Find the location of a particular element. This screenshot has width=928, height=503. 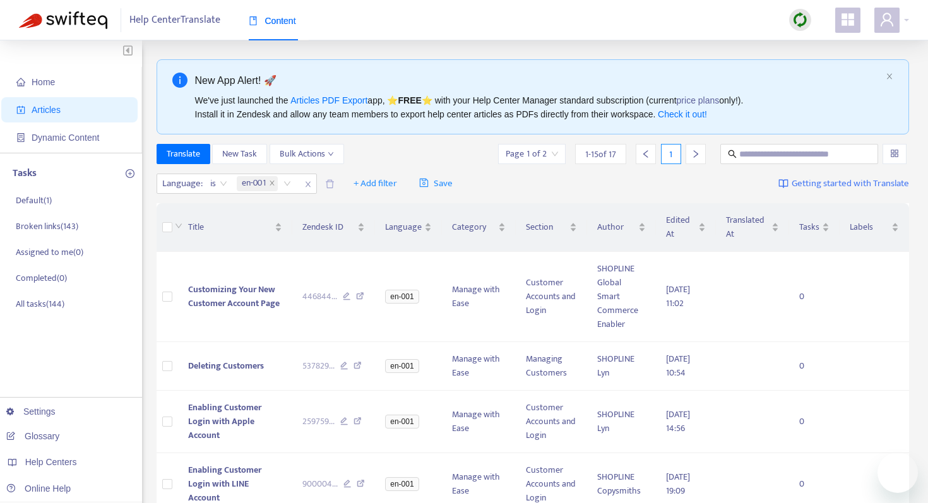

span: 446844 ... is located at coordinates (320, 297).